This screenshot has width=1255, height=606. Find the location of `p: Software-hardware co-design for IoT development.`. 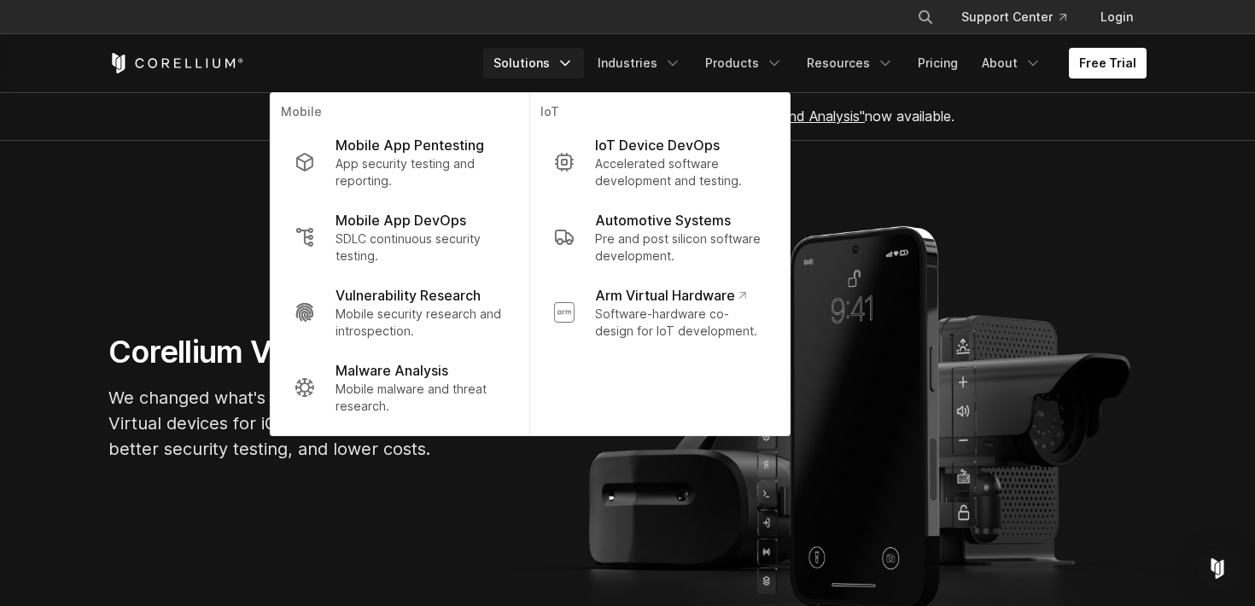

p: Software-hardware co-design for IoT development. is located at coordinates (681, 323).